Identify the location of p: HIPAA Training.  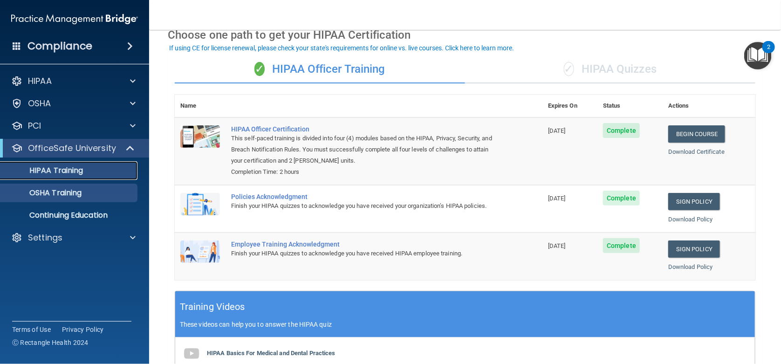
(44, 171).